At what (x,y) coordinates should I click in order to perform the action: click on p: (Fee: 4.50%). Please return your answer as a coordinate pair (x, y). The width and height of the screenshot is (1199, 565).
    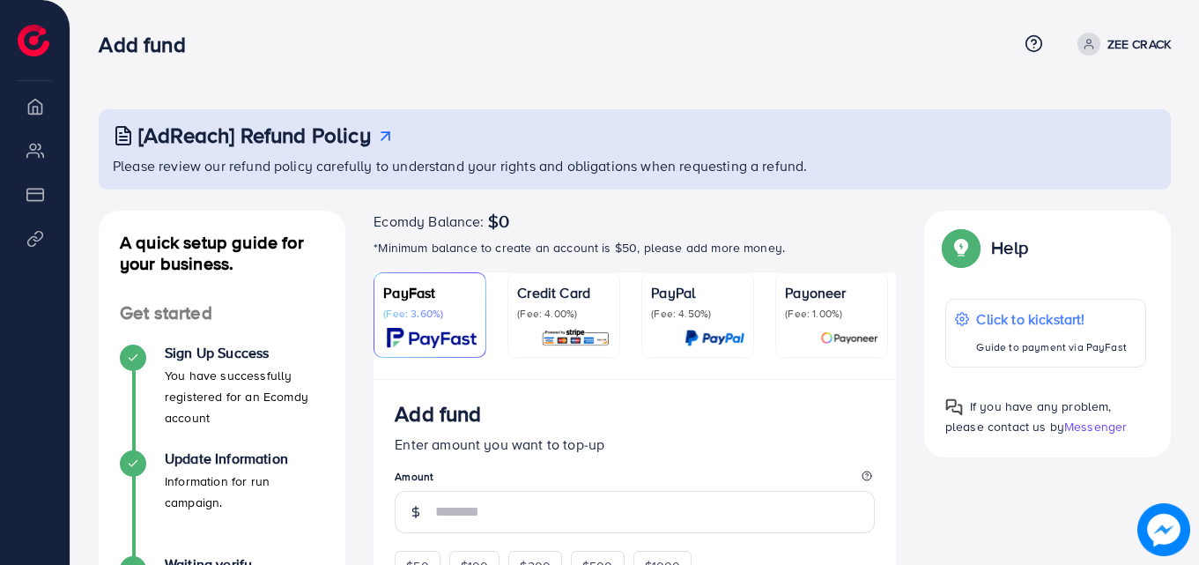
    Looking at the image, I should click on (698, 314).